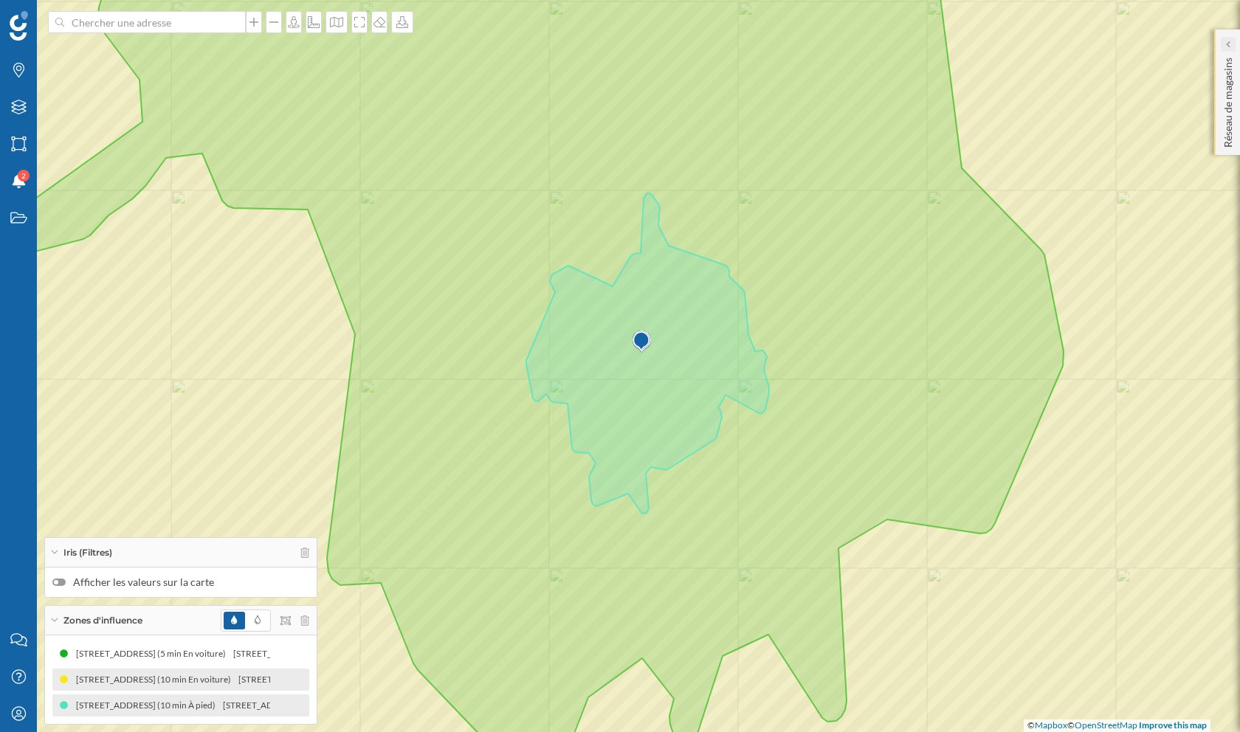  What do you see at coordinates (1051, 725) in the screenshot?
I see `a: Mapbox` at bounding box center [1051, 725].